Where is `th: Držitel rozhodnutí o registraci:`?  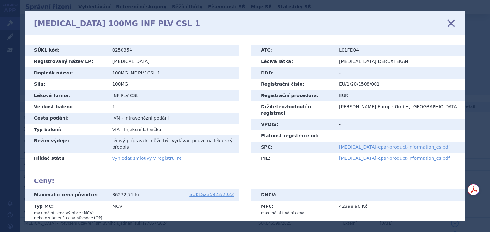
th: Držitel rozhodnutí o registraci: is located at coordinates (293, 110).